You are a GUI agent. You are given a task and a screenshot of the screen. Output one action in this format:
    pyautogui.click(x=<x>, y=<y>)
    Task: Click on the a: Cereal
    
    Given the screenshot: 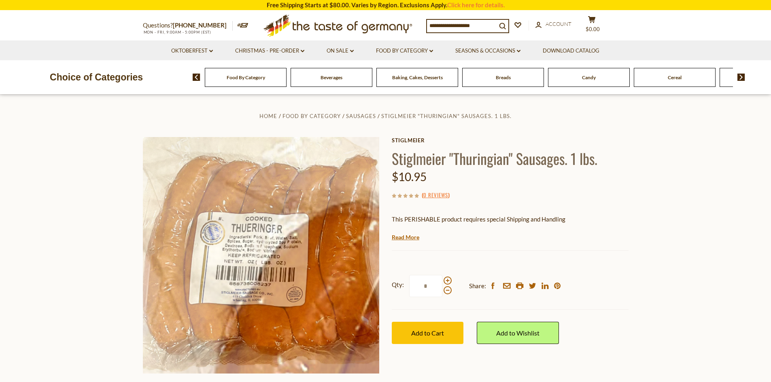 What is the action you would take?
    pyautogui.click(x=674, y=77)
    